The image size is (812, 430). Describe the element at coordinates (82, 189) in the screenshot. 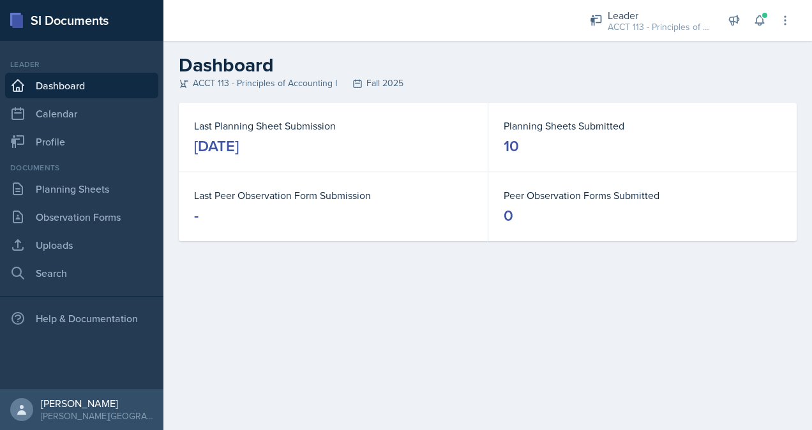

I see `a: Planning Sheets` at that location.